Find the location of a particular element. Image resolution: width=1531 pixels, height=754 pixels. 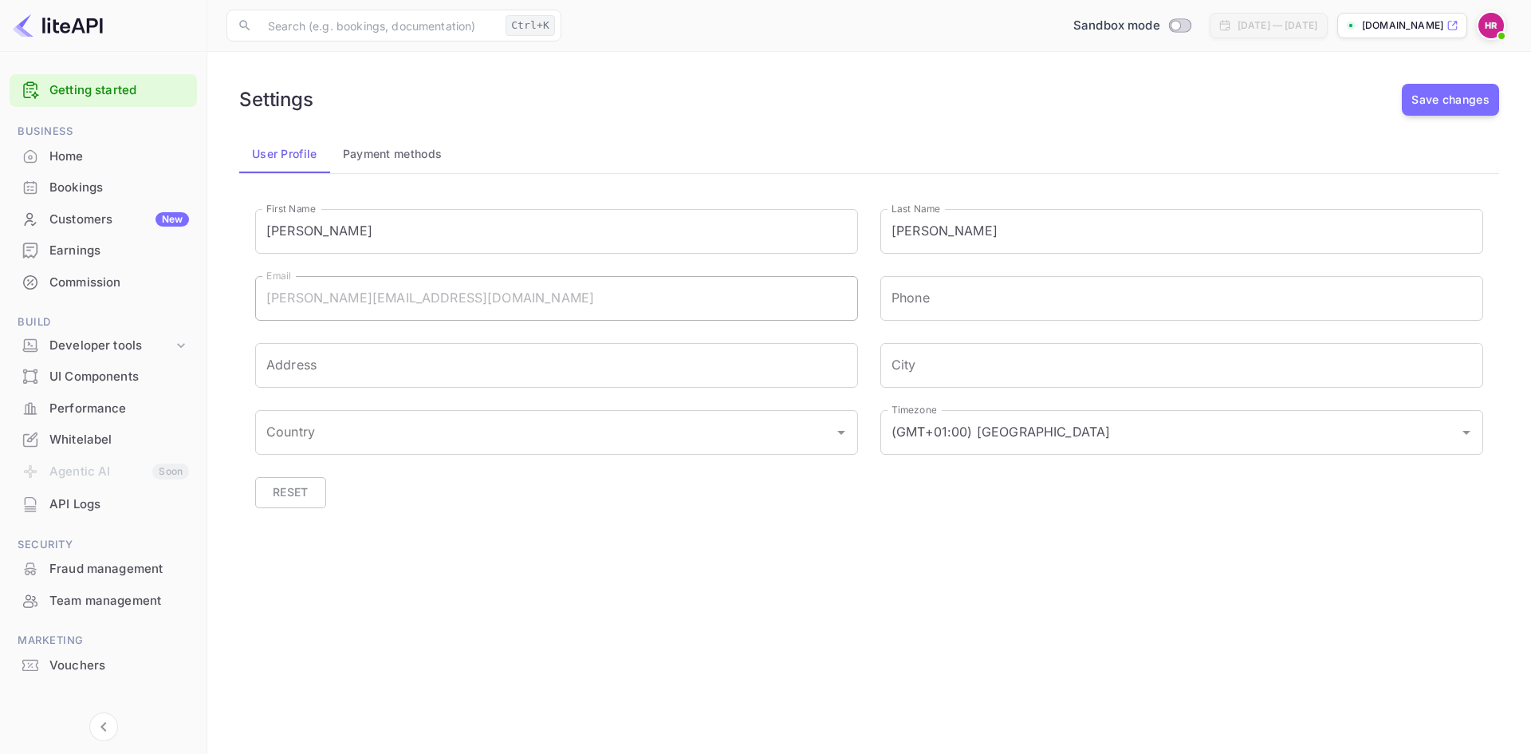

label: First Name is located at coordinates (291, 208).